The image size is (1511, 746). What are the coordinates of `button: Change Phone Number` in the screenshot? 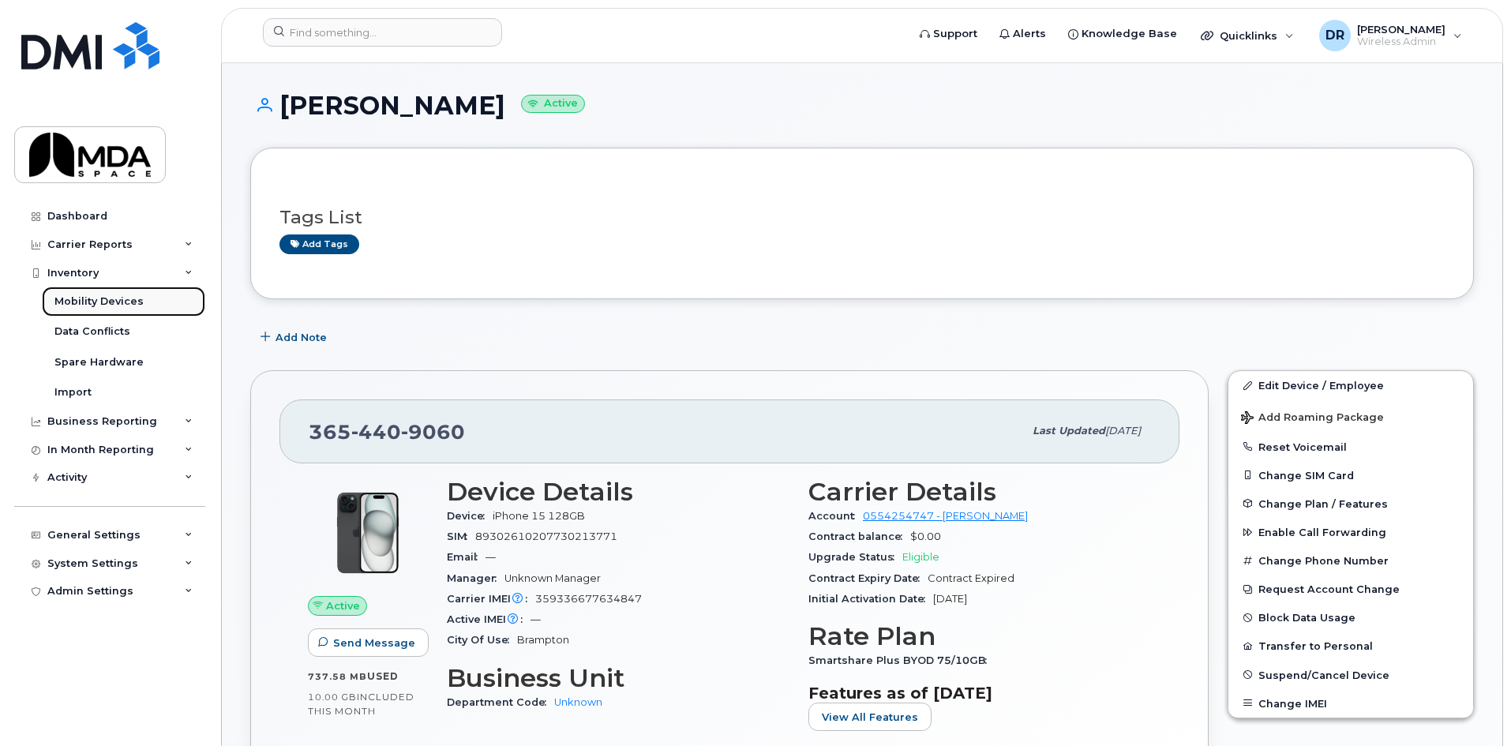 It's located at (1351, 561).